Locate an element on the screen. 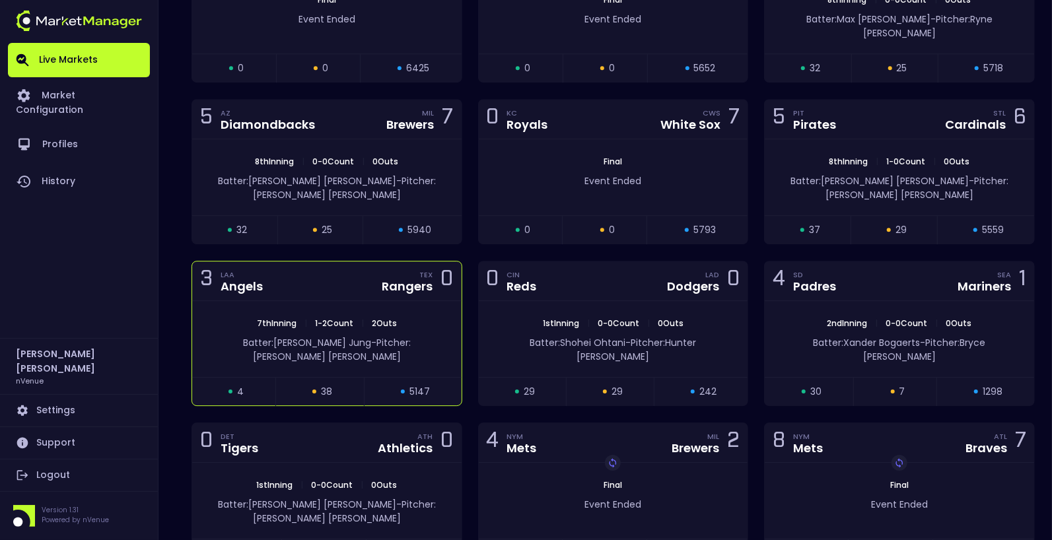 This screenshot has width=1052, height=540. div: Padres is located at coordinates (815, 287).